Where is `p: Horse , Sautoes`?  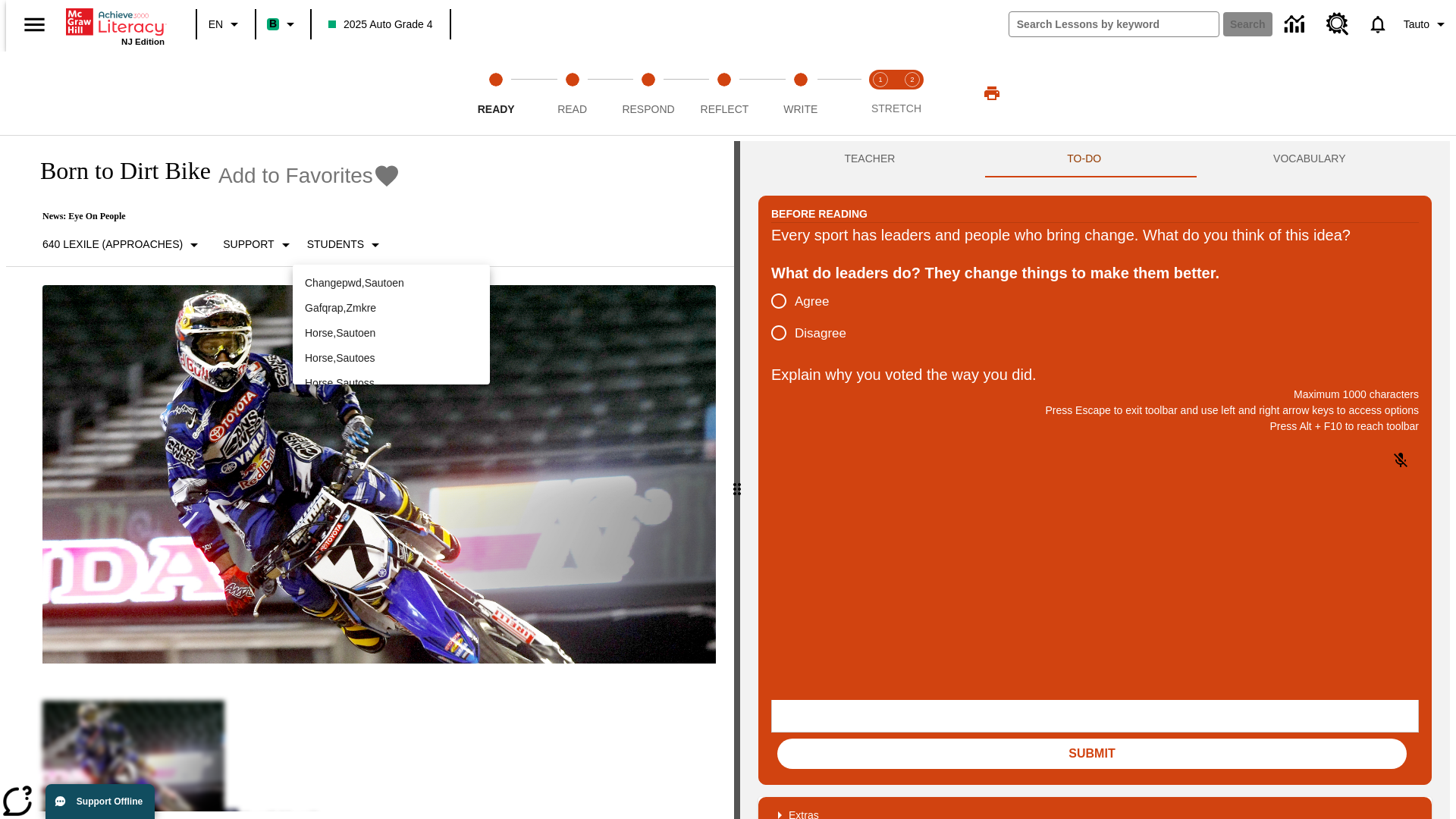
p: Horse , Sautoes is located at coordinates (391, 357).